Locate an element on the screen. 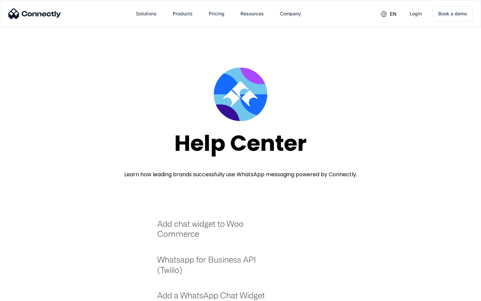 The width and height of the screenshot is (481, 301). a: Book a demo is located at coordinates (452, 14).